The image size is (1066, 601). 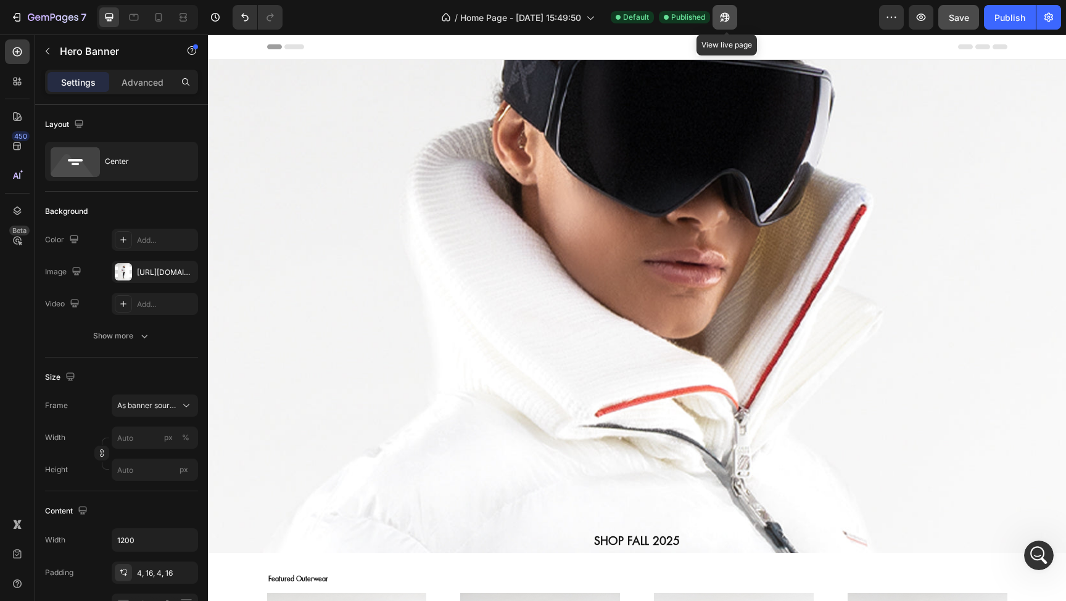 I want to click on div: Width, so click(x=55, y=540).